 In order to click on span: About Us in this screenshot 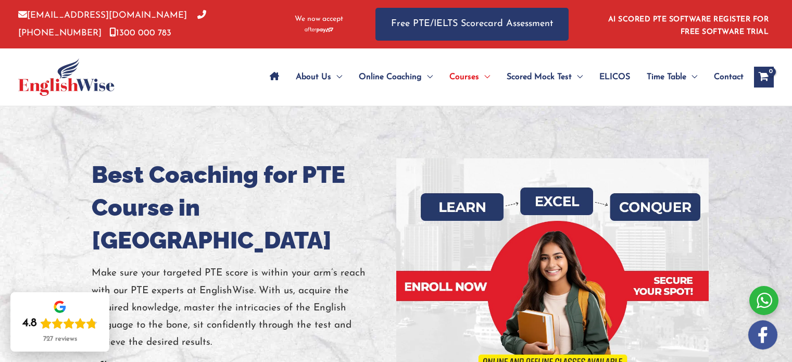, I will do `click(313, 77)`.